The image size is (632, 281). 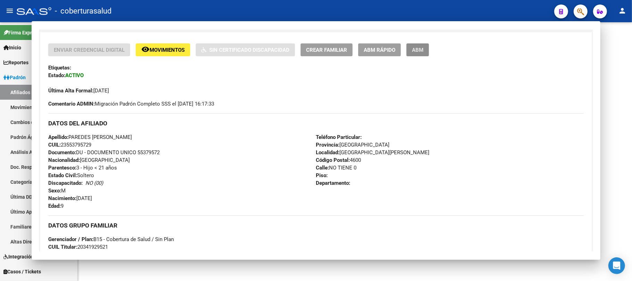 What do you see at coordinates (418, 50) in the screenshot?
I see `button: ABM` at bounding box center [418, 50].